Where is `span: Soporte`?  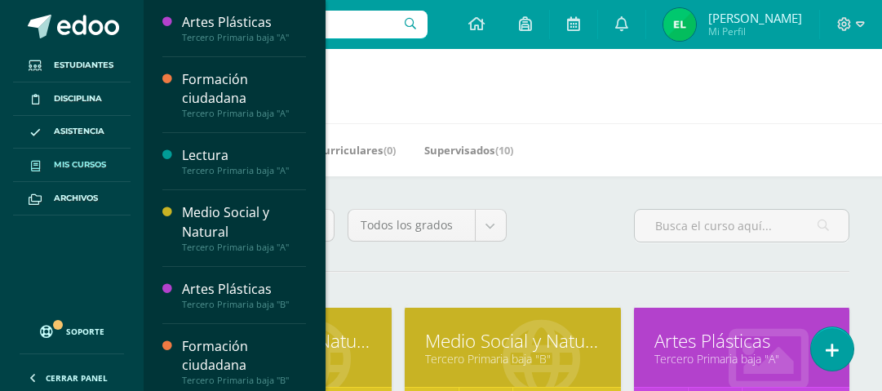 span: Soporte is located at coordinates (85, 331).